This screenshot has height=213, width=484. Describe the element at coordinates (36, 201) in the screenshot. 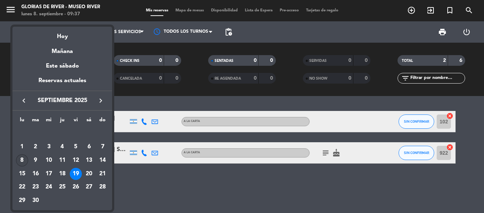

I see `td: 30 de septiembre de 2025` at that location.